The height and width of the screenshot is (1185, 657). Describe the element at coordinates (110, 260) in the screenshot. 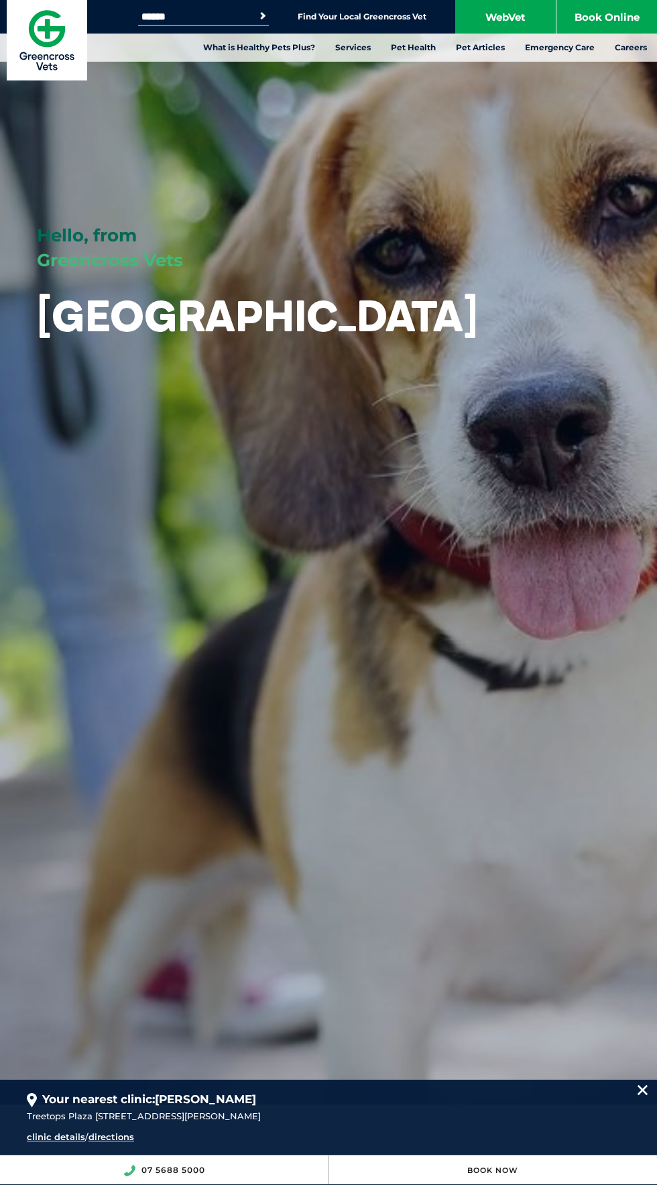

I see `span: Greencross Vets` at that location.